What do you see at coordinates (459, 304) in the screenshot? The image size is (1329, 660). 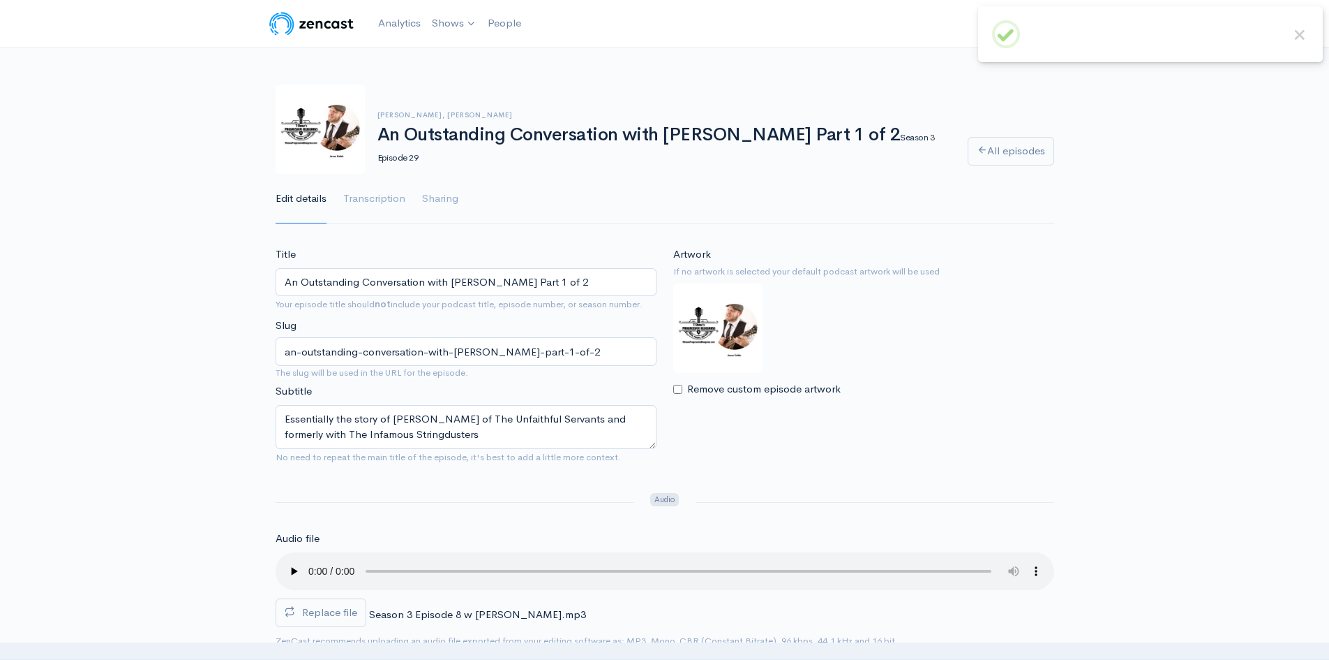 I see `small: Your episode title should include your podcast title, episode number, or season number.` at bounding box center [459, 304].